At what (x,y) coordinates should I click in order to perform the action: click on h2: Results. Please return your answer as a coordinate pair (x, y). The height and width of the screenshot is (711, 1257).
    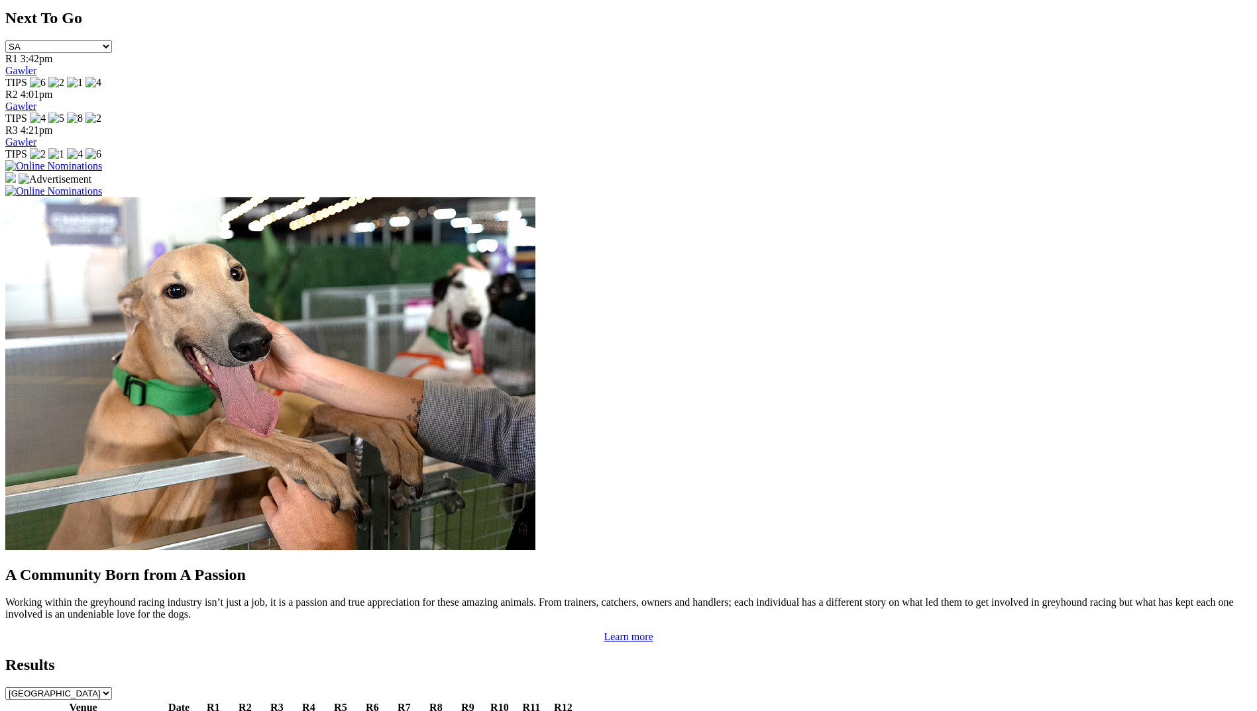
    Looking at the image, I should click on (628, 665).